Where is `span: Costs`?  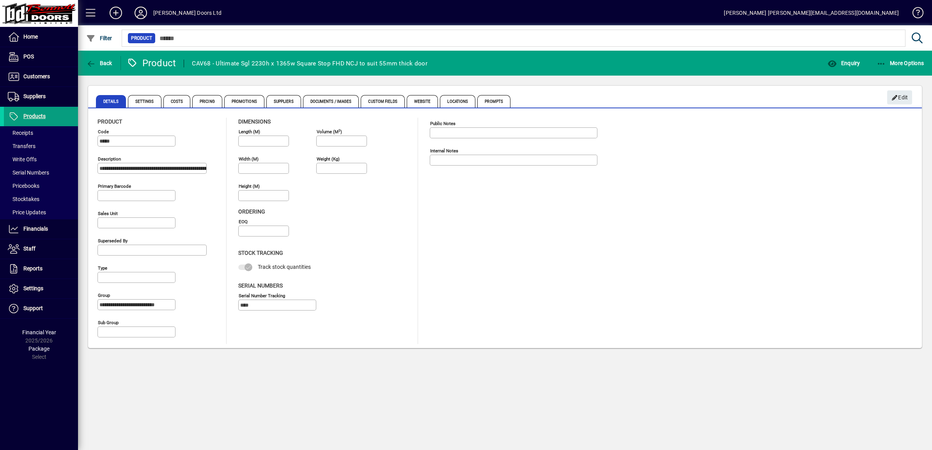
span: Costs is located at coordinates (177, 101).